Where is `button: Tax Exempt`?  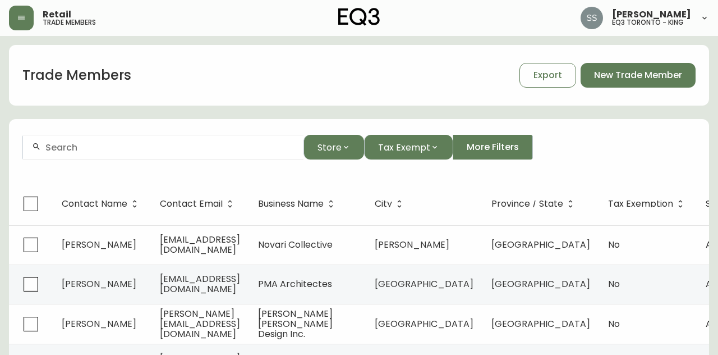
button: Tax Exempt is located at coordinates (409, 147).